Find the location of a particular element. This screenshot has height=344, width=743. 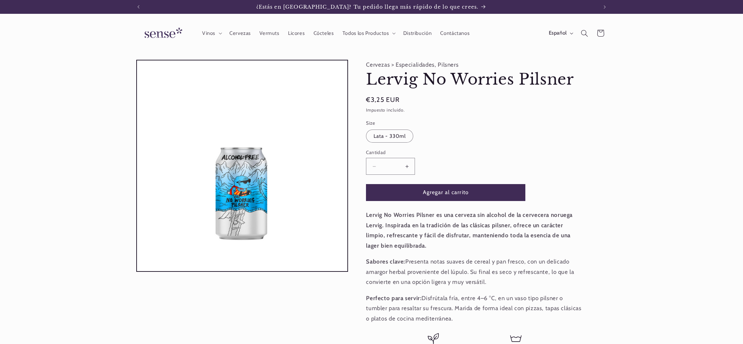

a: Vermuts is located at coordinates (269, 33).